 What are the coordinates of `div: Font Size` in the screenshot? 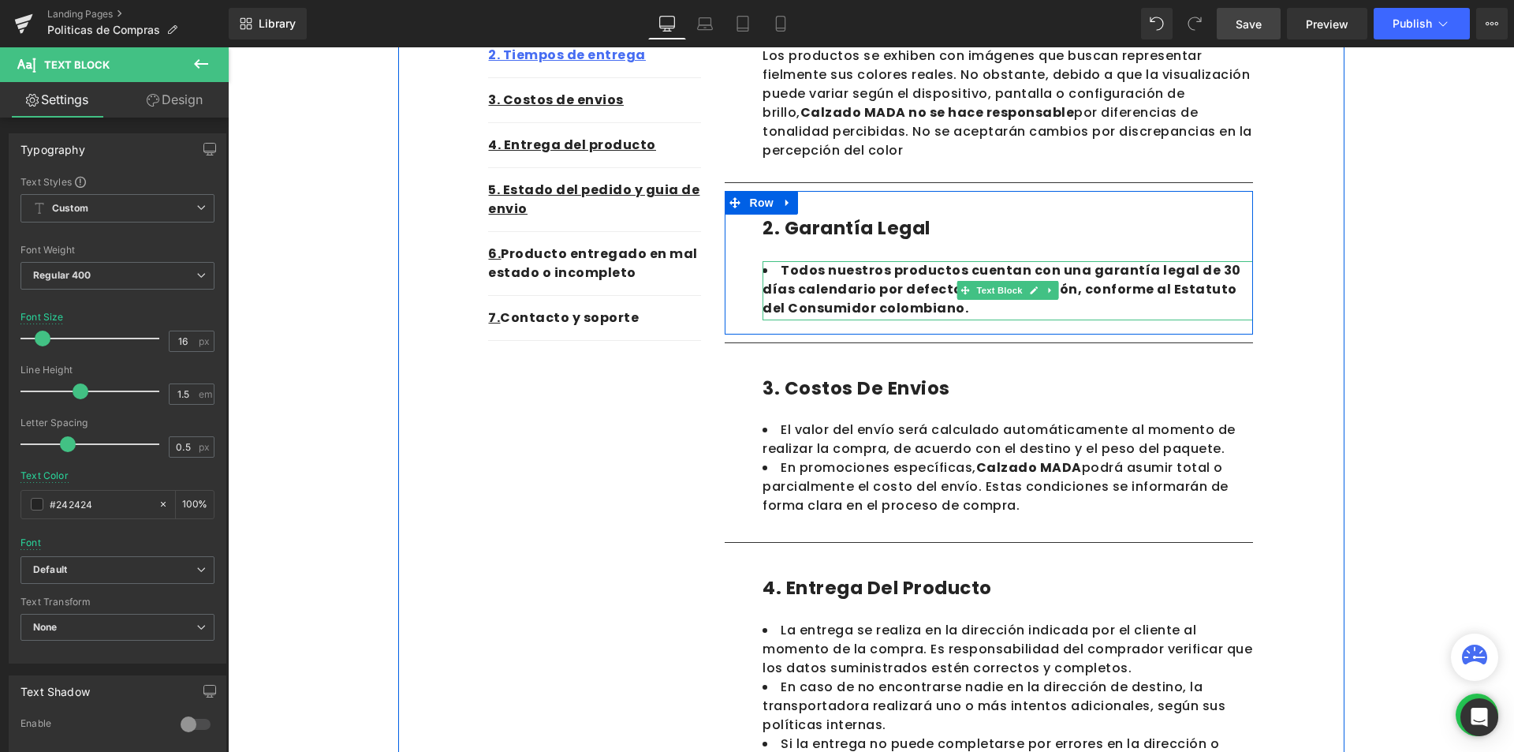 It's located at (42, 317).